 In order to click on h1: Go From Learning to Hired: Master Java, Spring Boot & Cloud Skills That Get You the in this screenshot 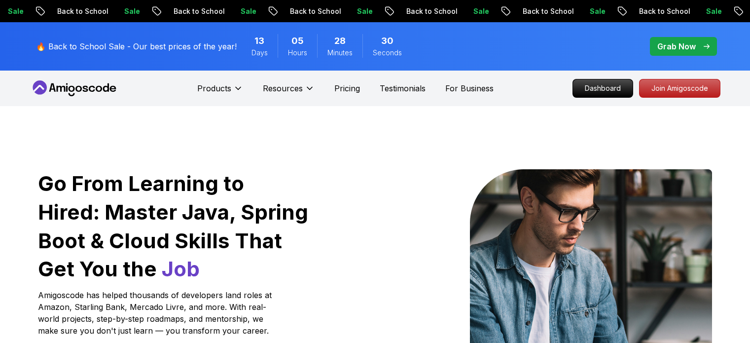, I will do `click(174, 226)`.